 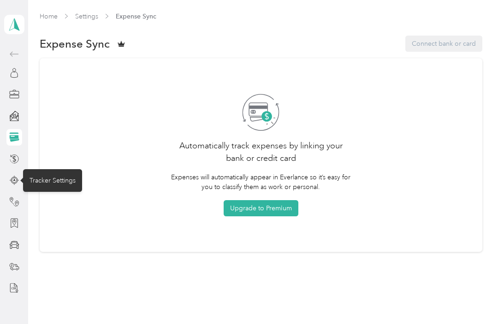 What do you see at coordinates (261, 182) in the screenshot?
I see `p: Expenses will automatically appear in Everlance so it’s easy for you to classify them as work or ...` at bounding box center [261, 182].